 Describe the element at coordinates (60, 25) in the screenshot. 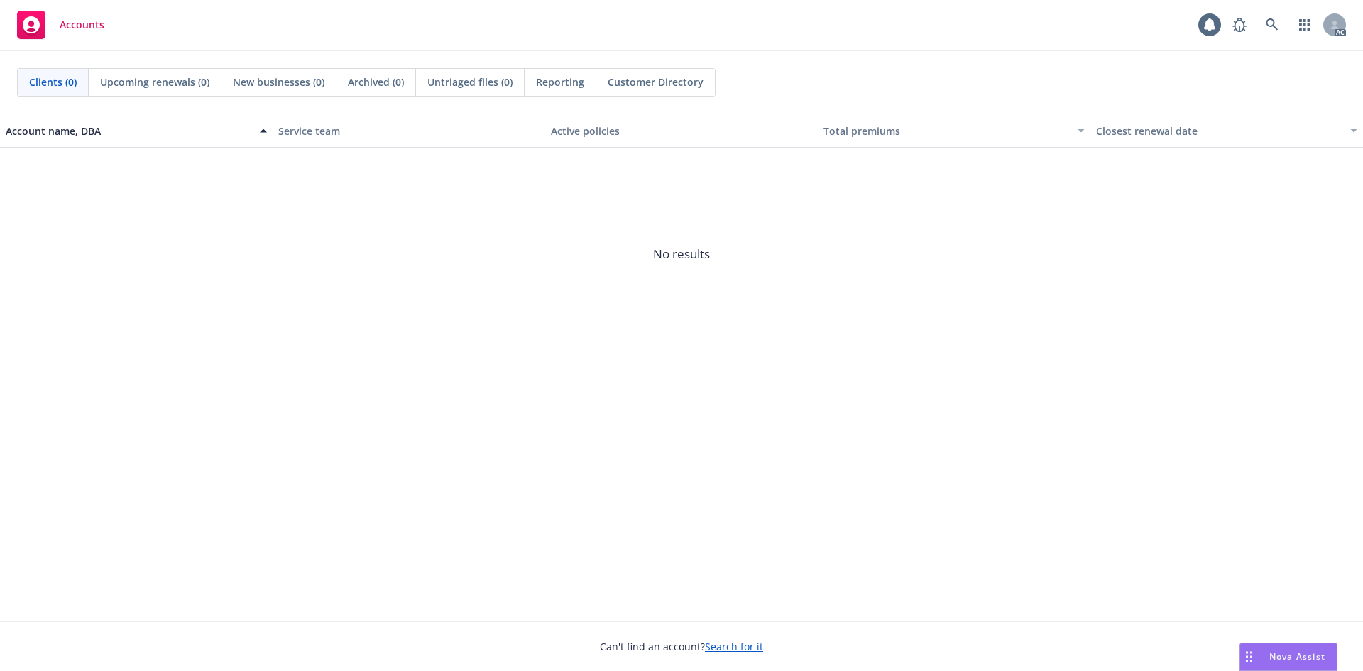

I see `a: Accounts` at that location.